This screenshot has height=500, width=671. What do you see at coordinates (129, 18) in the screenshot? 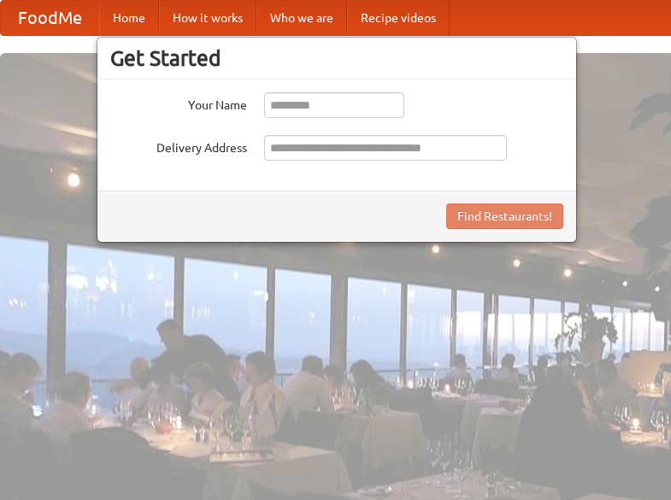
I see `a: Home` at bounding box center [129, 18].